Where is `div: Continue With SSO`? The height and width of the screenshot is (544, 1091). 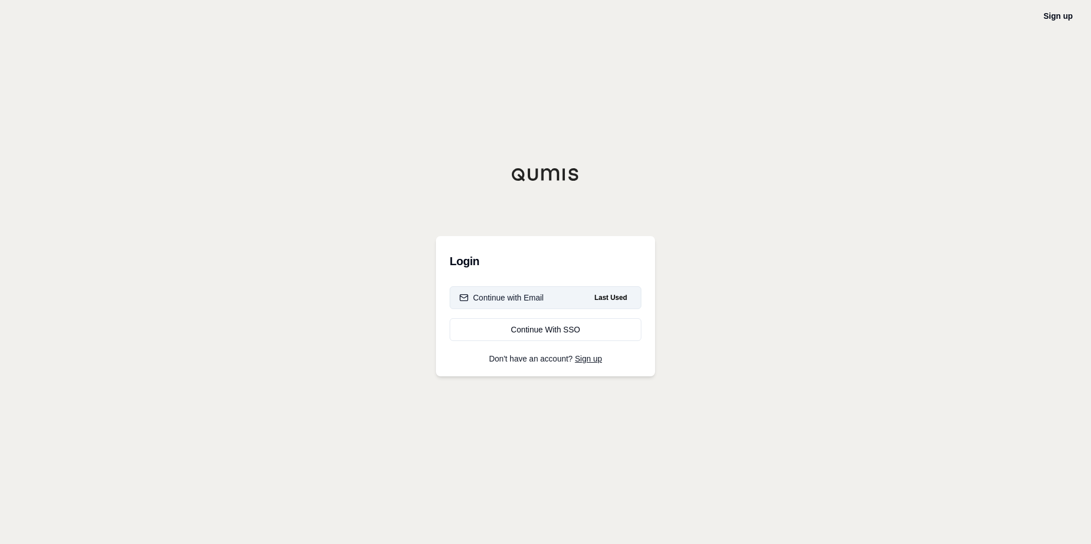
div: Continue With SSO is located at coordinates (546, 330).